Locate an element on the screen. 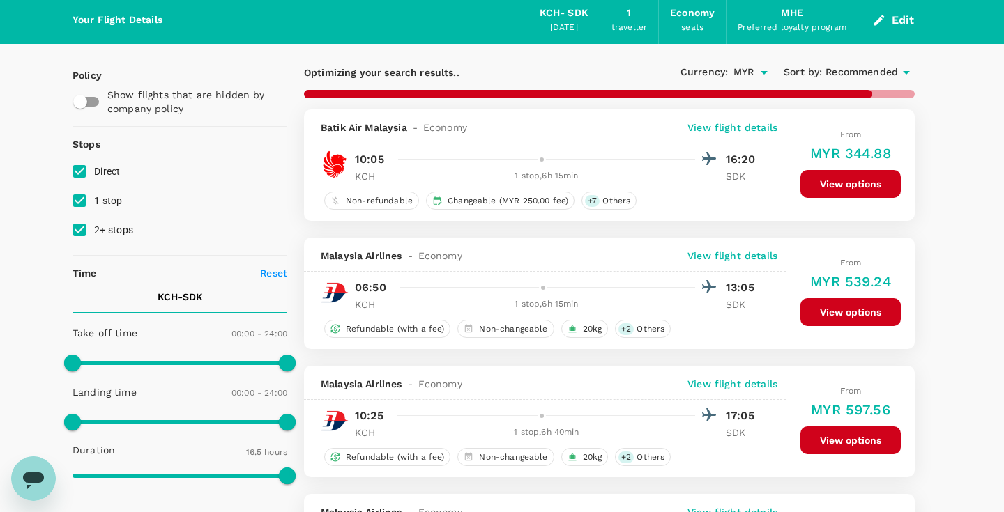 The width and height of the screenshot is (1004, 512). div: Changeable (MYR 250.00 fee) is located at coordinates (500, 201).